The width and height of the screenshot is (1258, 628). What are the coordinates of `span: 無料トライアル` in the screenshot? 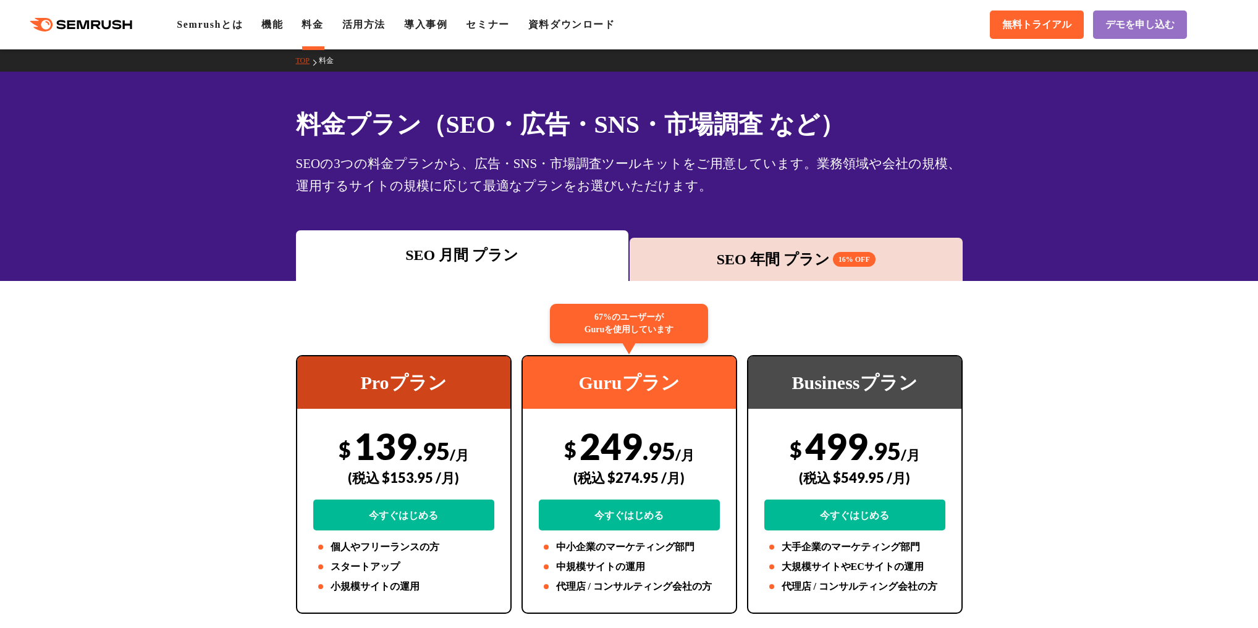 It's located at (1037, 25).